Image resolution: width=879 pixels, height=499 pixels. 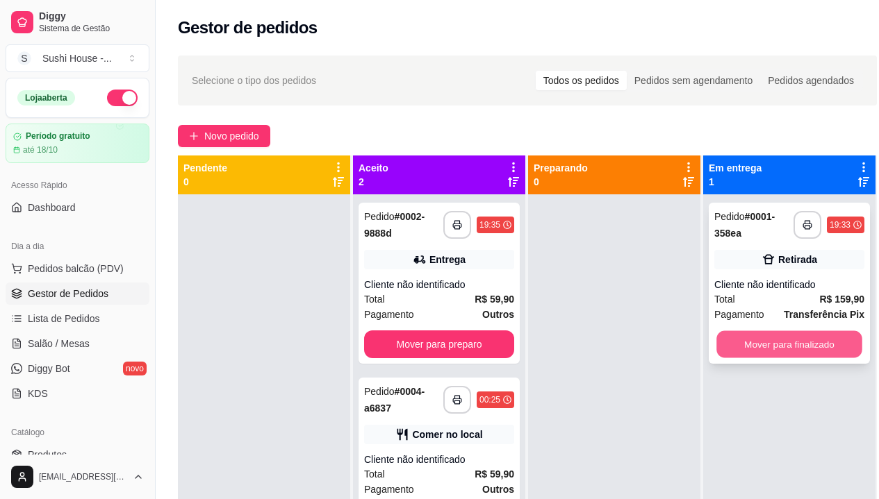 What do you see at coordinates (490, 400) in the screenshot?
I see `div: 00:25` at bounding box center [490, 400].